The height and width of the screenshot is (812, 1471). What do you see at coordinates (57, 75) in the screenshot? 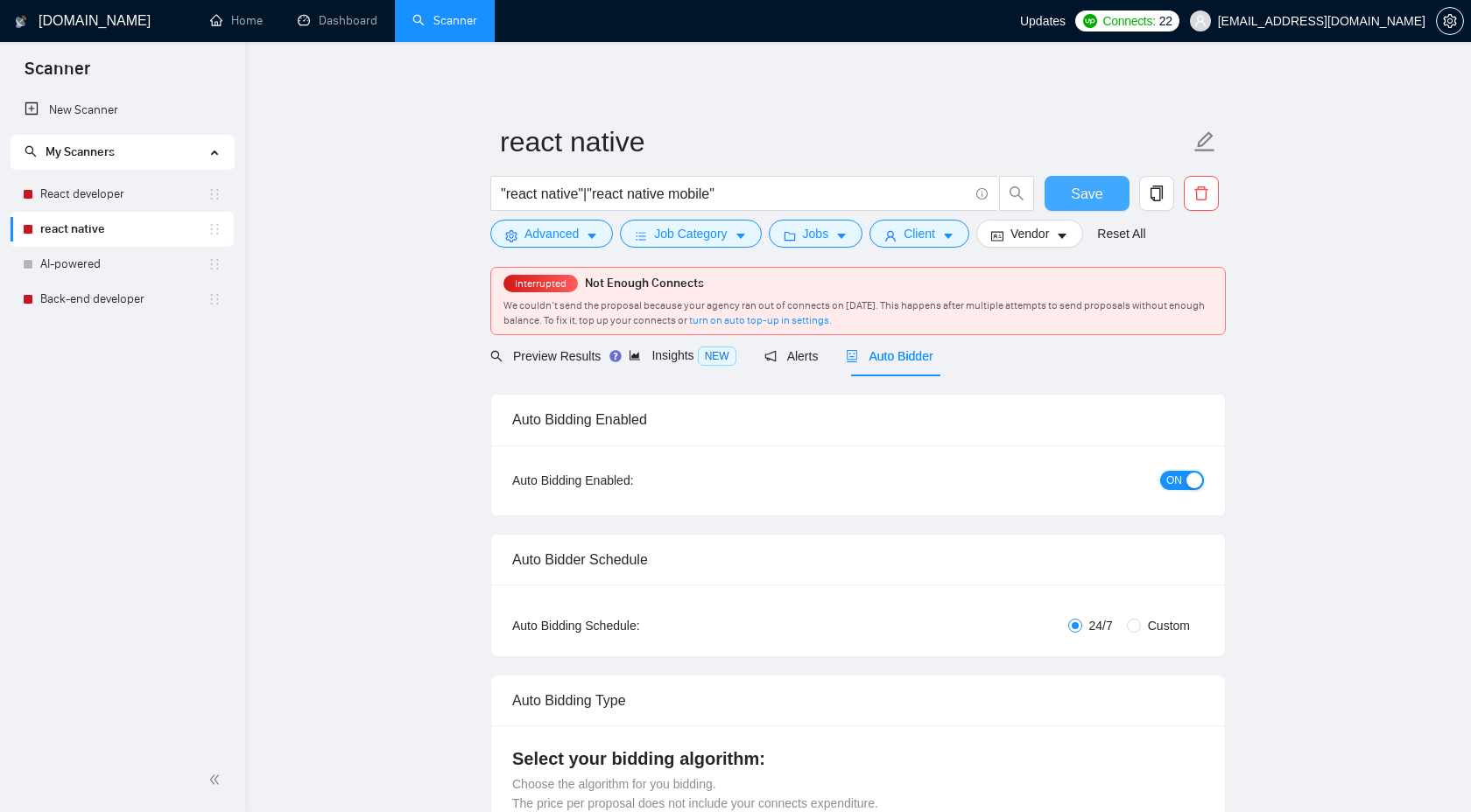
I see `span: Scanner` at bounding box center [57, 75].